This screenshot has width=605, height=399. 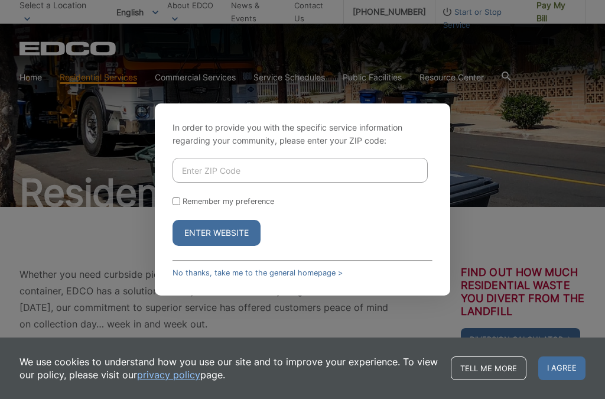 What do you see at coordinates (228, 201) in the screenshot?
I see `label: Remember my preference` at bounding box center [228, 201].